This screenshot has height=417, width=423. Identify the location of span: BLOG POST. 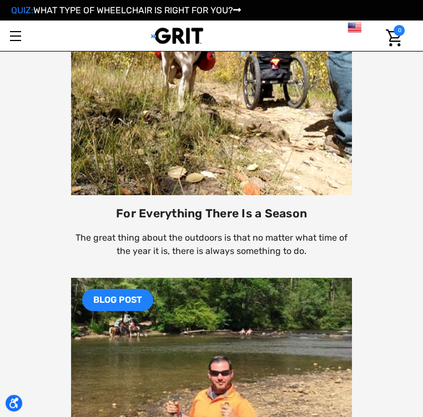
(118, 300).